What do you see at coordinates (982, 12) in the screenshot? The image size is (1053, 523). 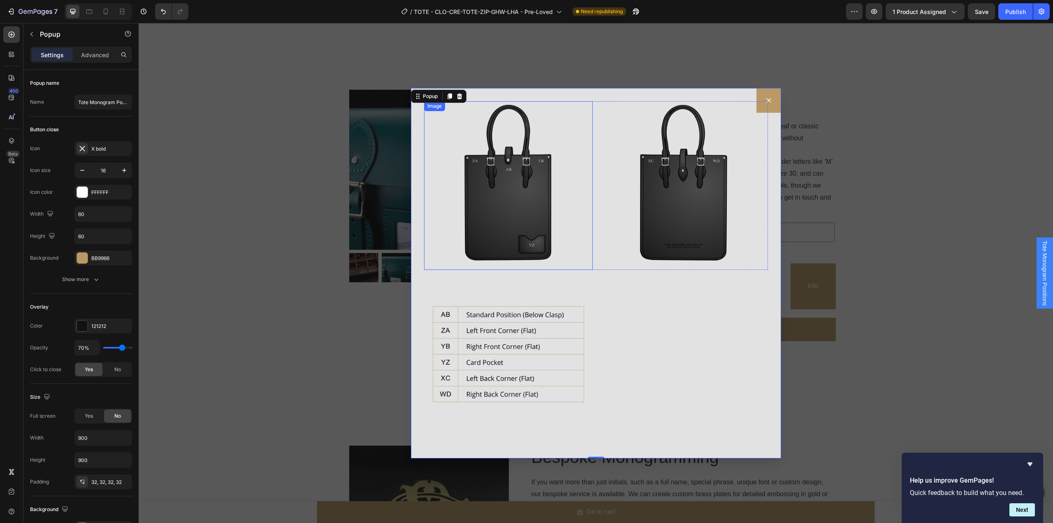 I see `button: Save` at bounding box center [982, 12].